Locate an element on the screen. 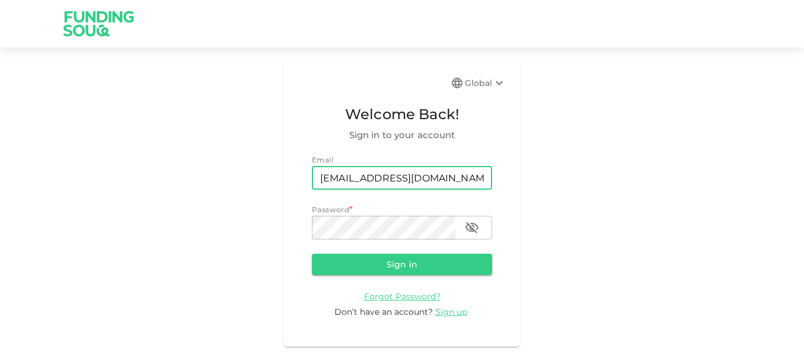 This screenshot has width=804, height=364. a: Forgot Password? is located at coordinates (402, 296).